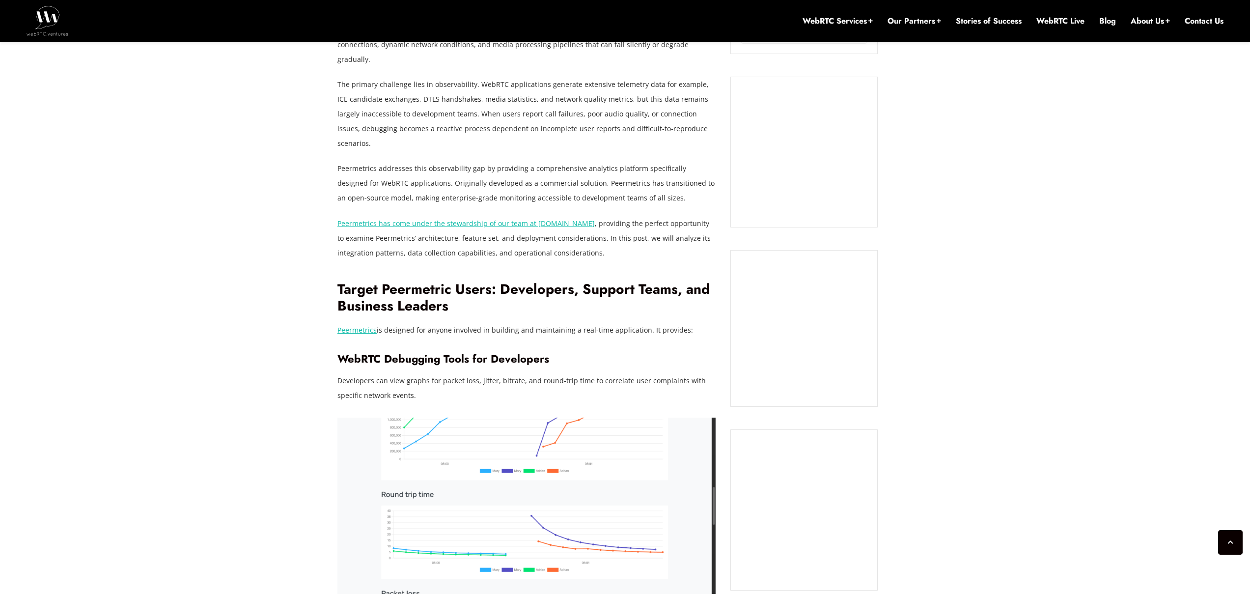  What do you see at coordinates (526, 330) in the screenshot?
I see `p: is designed for anyone involved in building and maintaining a real-time application. It provides:` at bounding box center [526, 330].